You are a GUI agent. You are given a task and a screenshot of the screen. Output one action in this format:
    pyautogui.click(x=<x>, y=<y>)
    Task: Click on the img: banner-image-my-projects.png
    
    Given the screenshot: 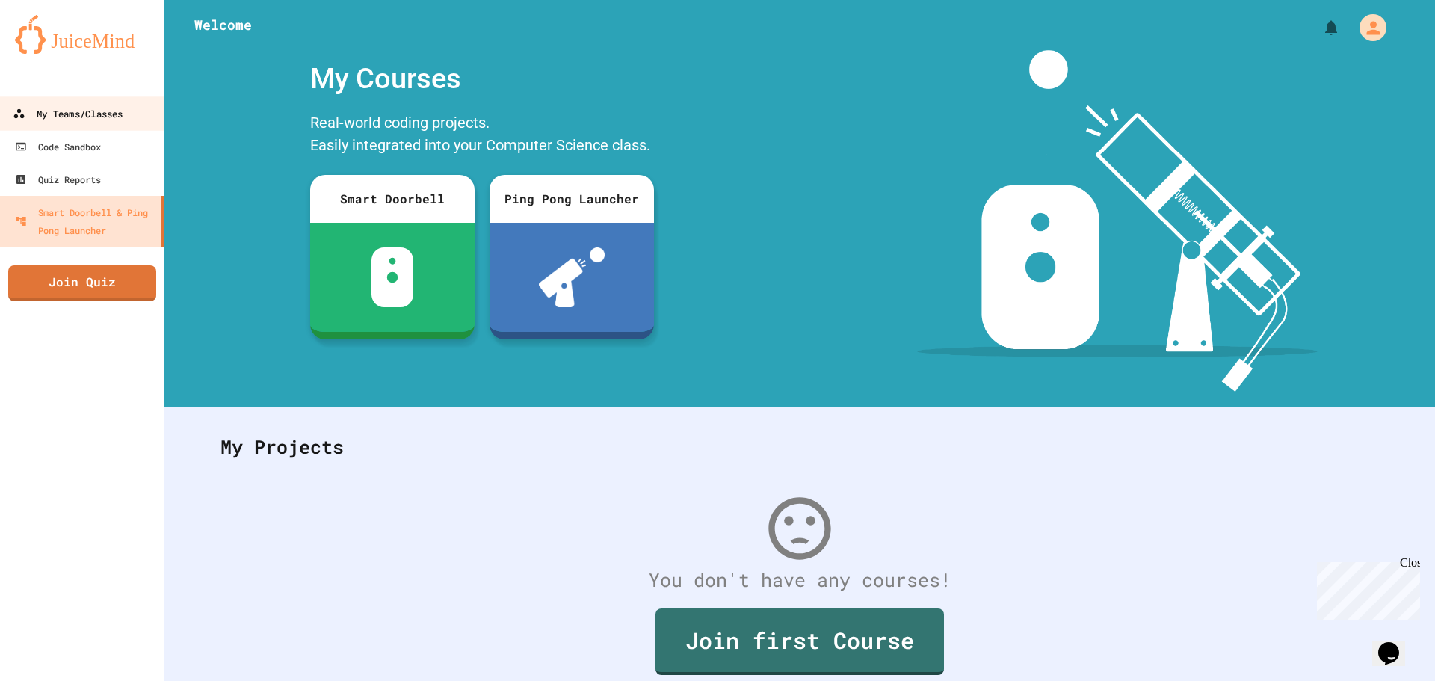 What is the action you would take?
    pyautogui.click(x=1117, y=220)
    